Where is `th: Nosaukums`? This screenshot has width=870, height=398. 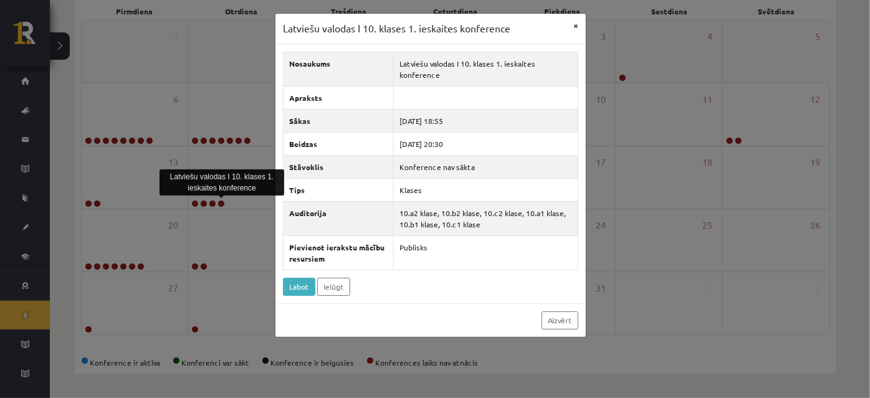 th: Nosaukums is located at coordinates (338, 69).